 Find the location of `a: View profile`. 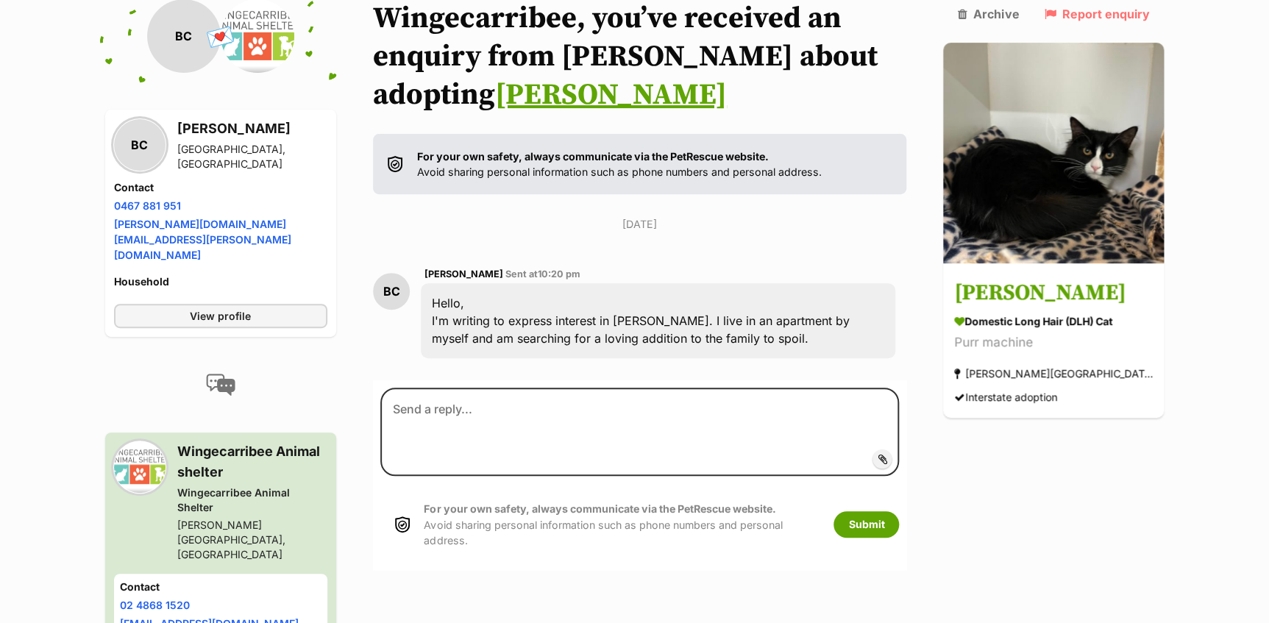

a: View profile is located at coordinates (221, 315).